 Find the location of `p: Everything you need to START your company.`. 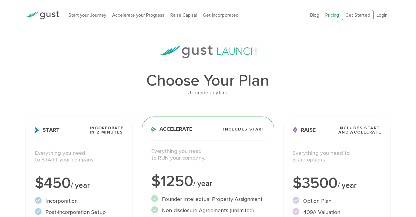

p: Everything you need to START your company. is located at coordinates (79, 156).